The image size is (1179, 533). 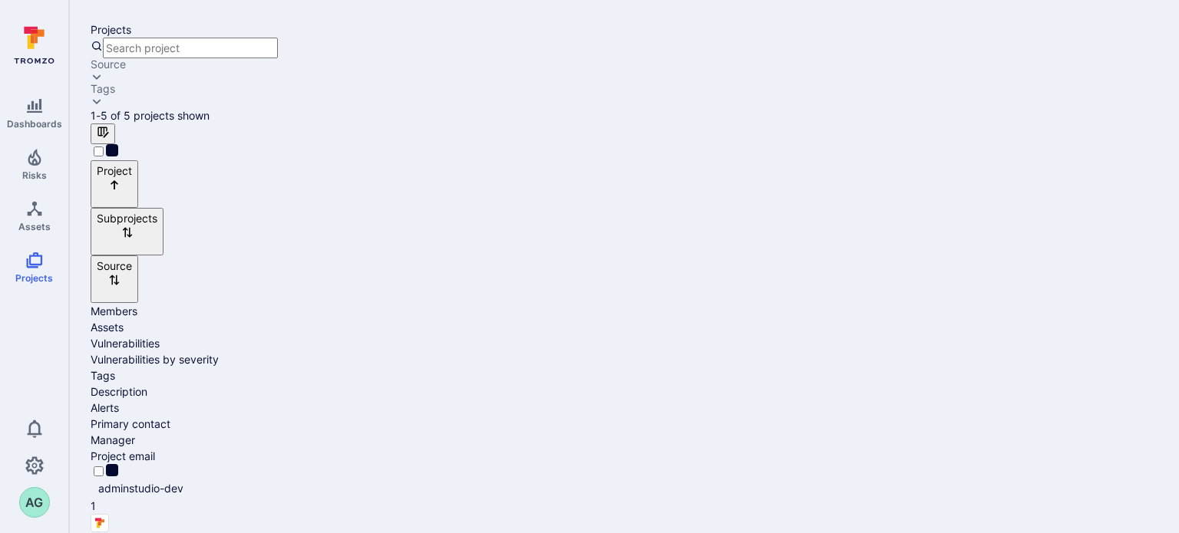 I want to click on div: Alerts, so click(x=624, y=408).